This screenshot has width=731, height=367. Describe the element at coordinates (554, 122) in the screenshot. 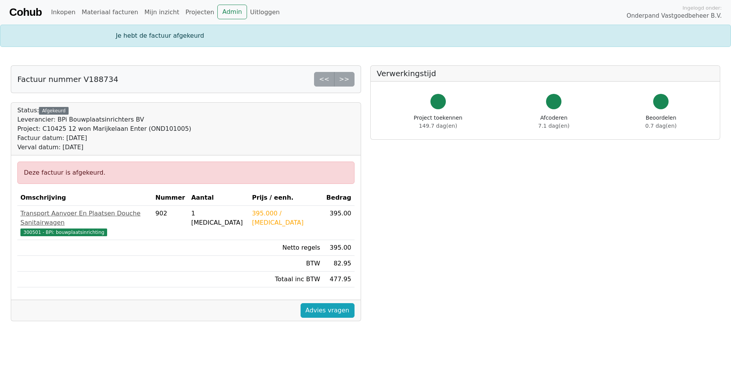

I see `div: Afcoderen` at that location.